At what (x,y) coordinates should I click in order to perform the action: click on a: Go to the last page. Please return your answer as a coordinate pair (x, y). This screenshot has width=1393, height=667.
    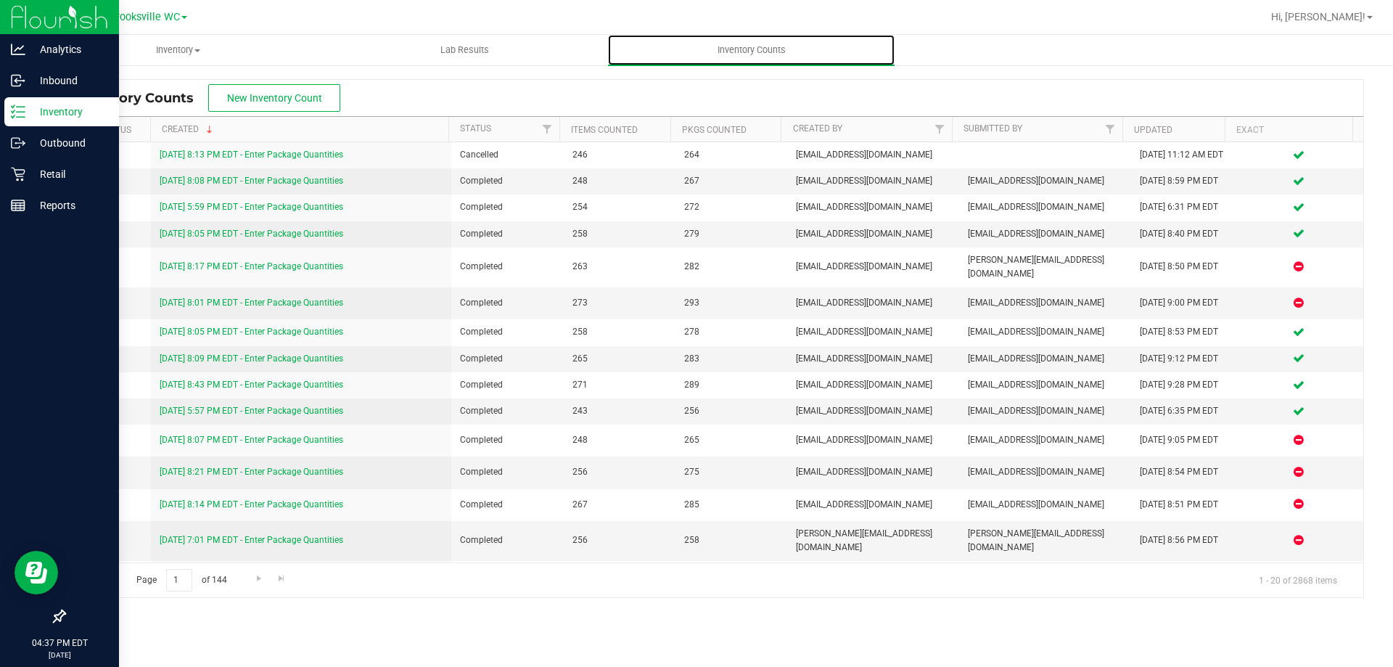
    Looking at the image, I should click on (282, 578).